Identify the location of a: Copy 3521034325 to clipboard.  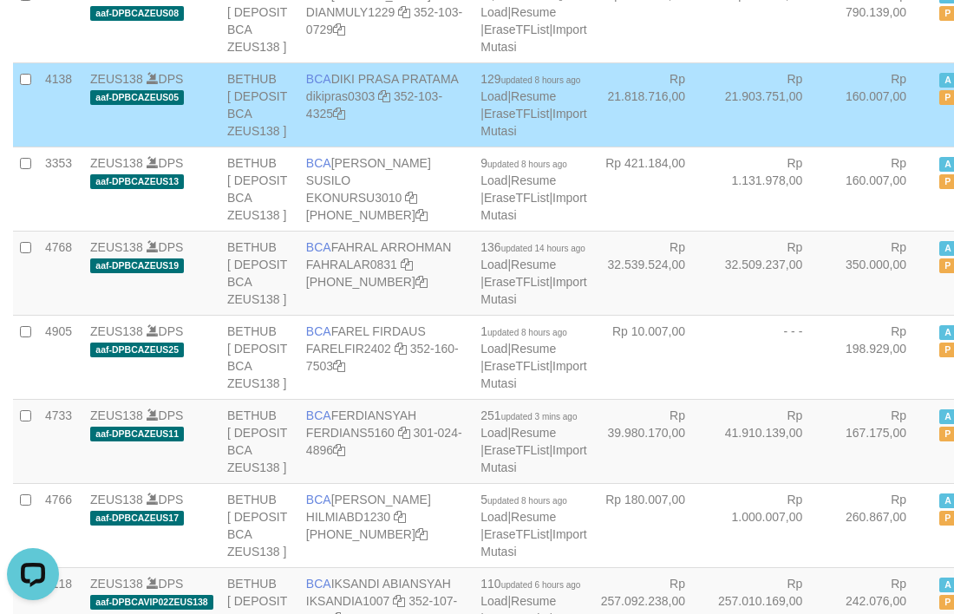
(339, 114).